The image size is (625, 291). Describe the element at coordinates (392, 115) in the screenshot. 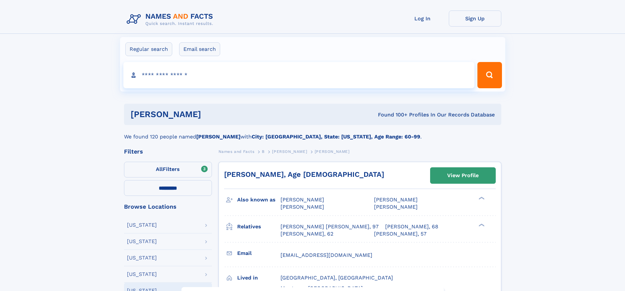

I see `div: Found 100+ Profiles In Our Records Database` at that location.